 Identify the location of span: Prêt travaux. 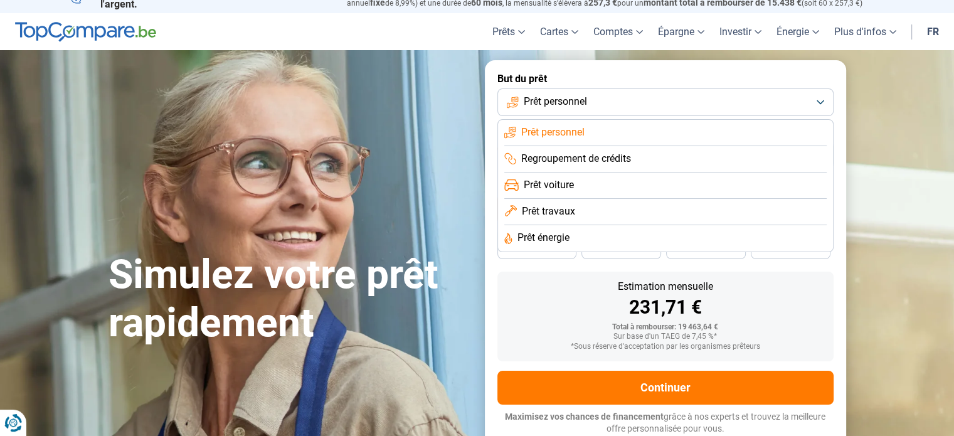
(548, 211).